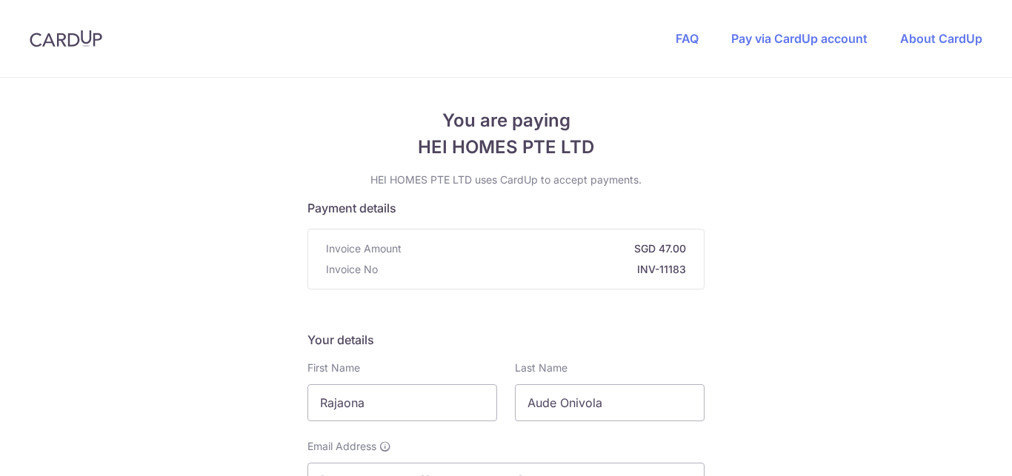 The width and height of the screenshot is (1012, 476). I want to click on span: HEI HOMES PTE LTD, so click(506, 147).